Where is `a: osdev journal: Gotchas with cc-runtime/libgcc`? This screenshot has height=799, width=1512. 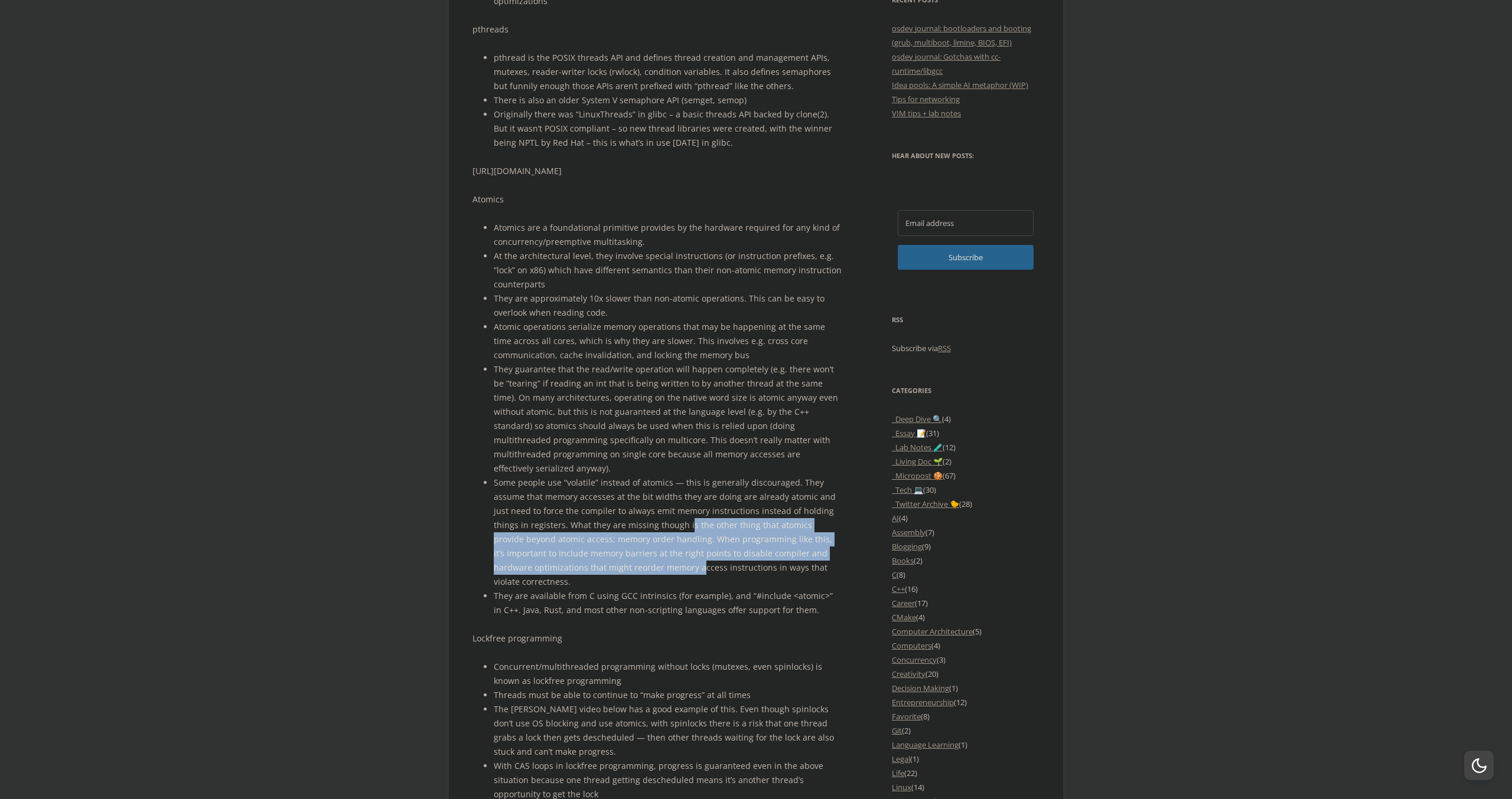 a: osdev journal: Gotchas with cc-runtime/libgcc is located at coordinates (947, 63).